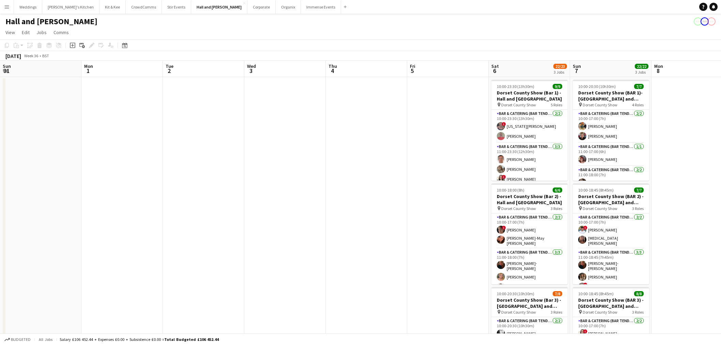  I want to click on span: 6/6, so click(558, 190).